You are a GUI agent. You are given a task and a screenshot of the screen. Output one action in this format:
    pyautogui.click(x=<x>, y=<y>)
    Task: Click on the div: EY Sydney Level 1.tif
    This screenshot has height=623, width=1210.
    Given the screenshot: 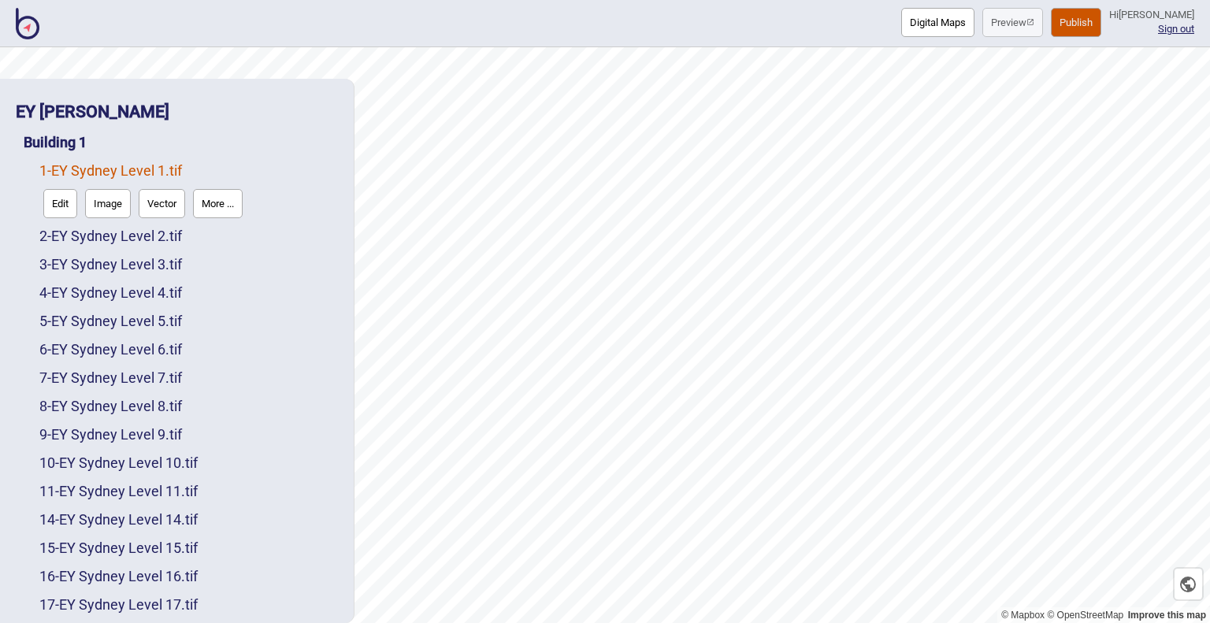 What is the action you would take?
    pyautogui.click(x=188, y=189)
    